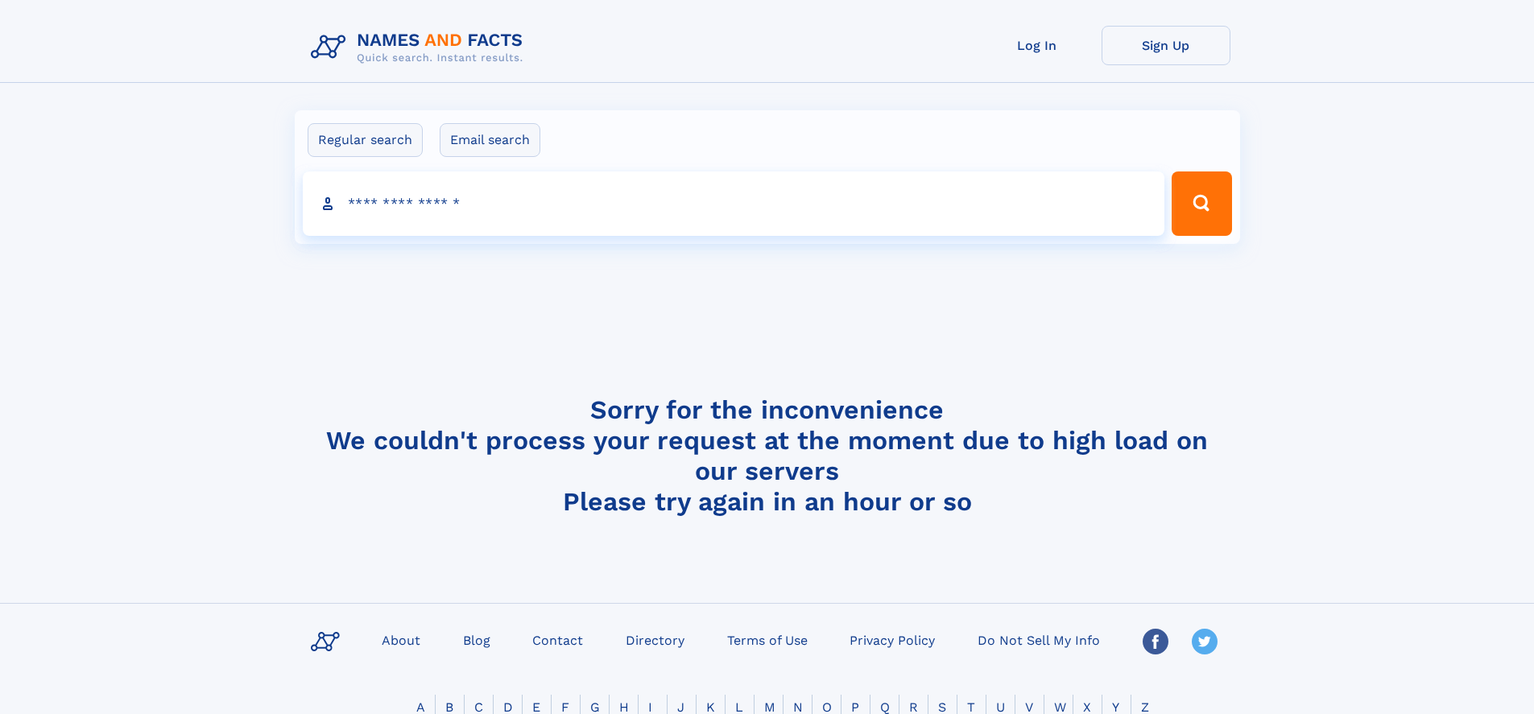 The image size is (1534, 714). I want to click on a: Do Not Sell My Info, so click(1039, 640).